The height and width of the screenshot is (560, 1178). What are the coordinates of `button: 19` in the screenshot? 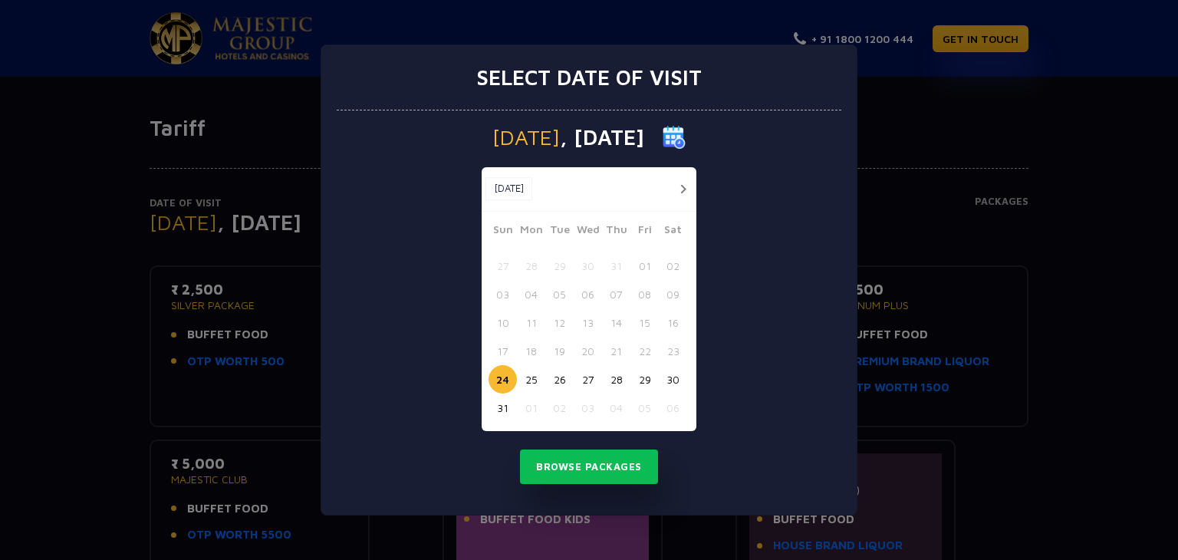 It's located at (559, 350).